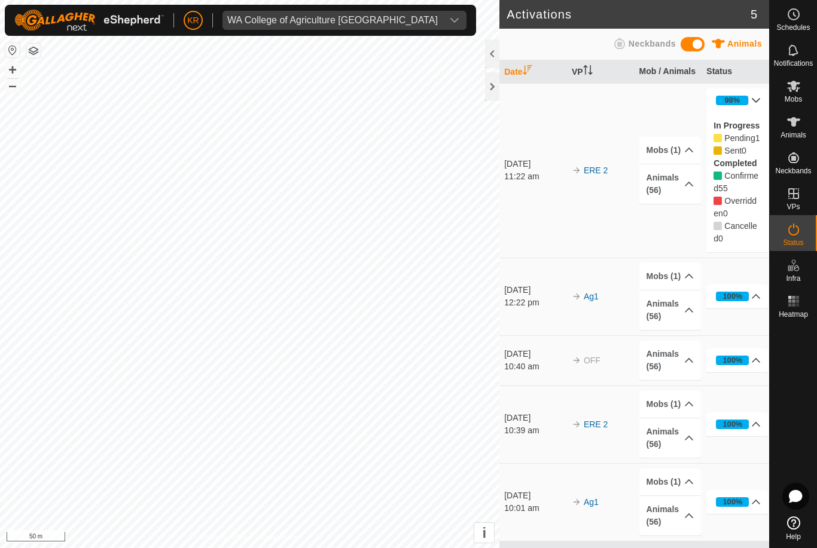 The image size is (817, 548). What do you see at coordinates (279, 538) in the screenshot?
I see `a: Contact Us` at bounding box center [279, 538].